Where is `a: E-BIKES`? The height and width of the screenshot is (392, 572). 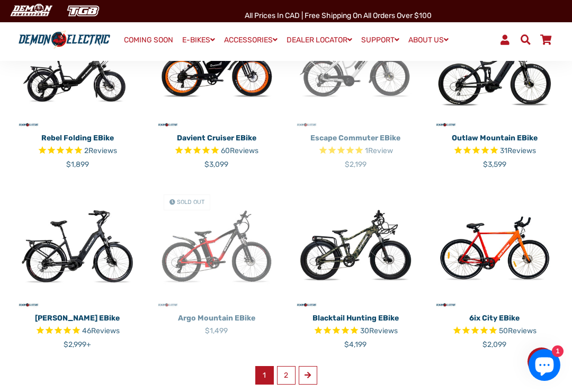 a: E-BIKES is located at coordinates (198, 40).